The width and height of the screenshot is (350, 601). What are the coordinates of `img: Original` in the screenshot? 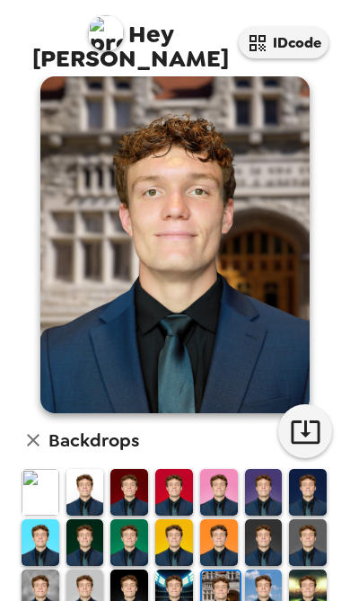 It's located at (40, 492).